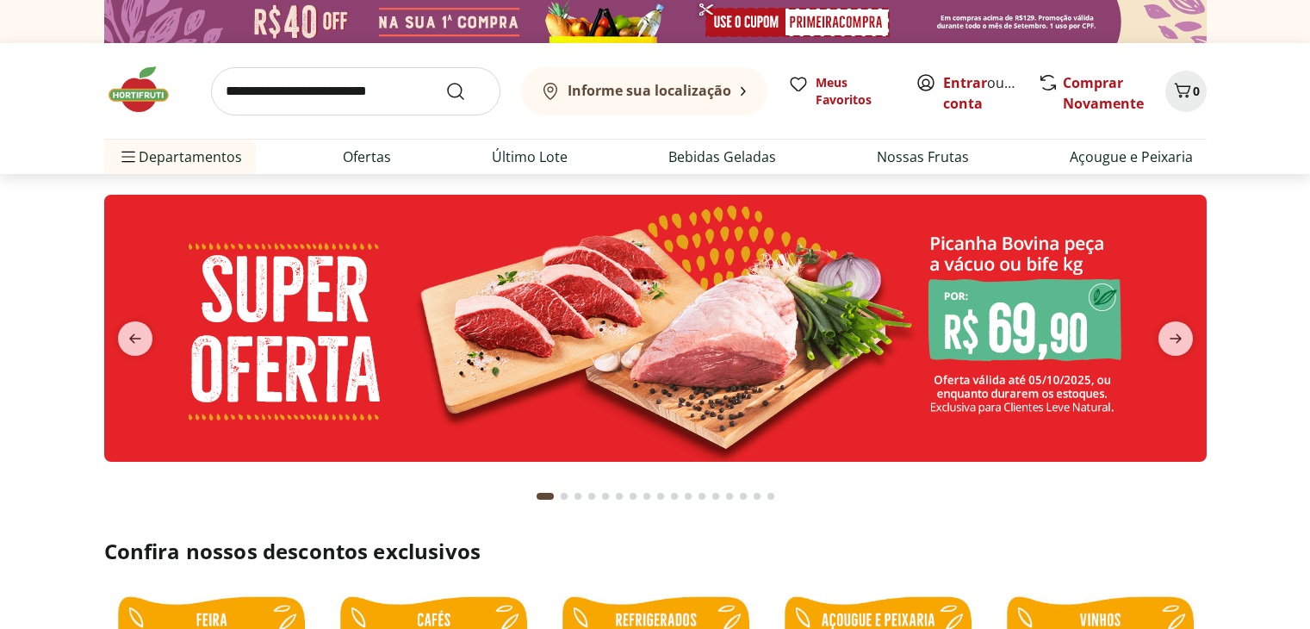  What do you see at coordinates (1196, 90) in the screenshot?
I see `span: 0` at bounding box center [1196, 90].